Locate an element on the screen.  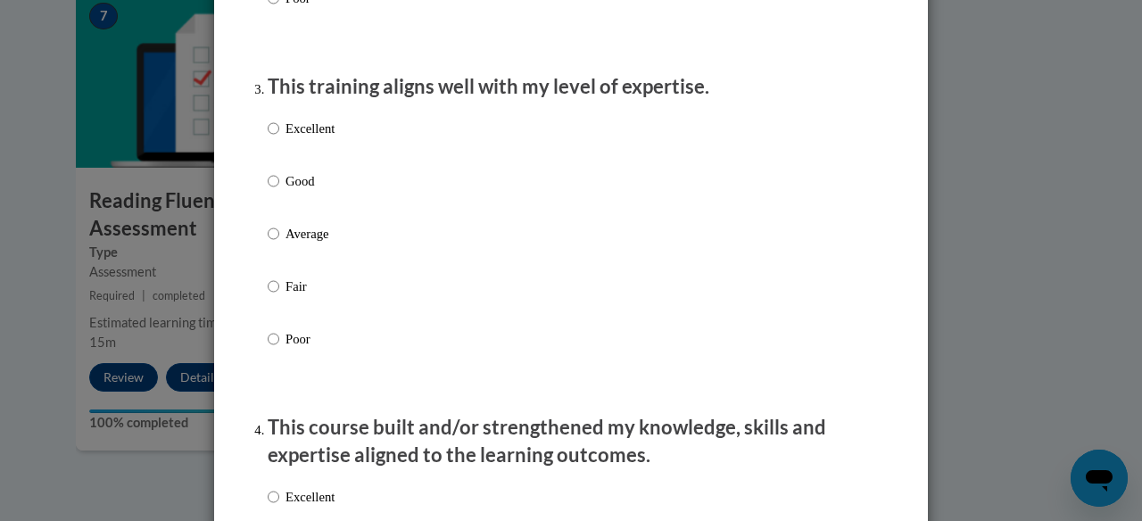
input: Good is located at coordinates (273, 181).